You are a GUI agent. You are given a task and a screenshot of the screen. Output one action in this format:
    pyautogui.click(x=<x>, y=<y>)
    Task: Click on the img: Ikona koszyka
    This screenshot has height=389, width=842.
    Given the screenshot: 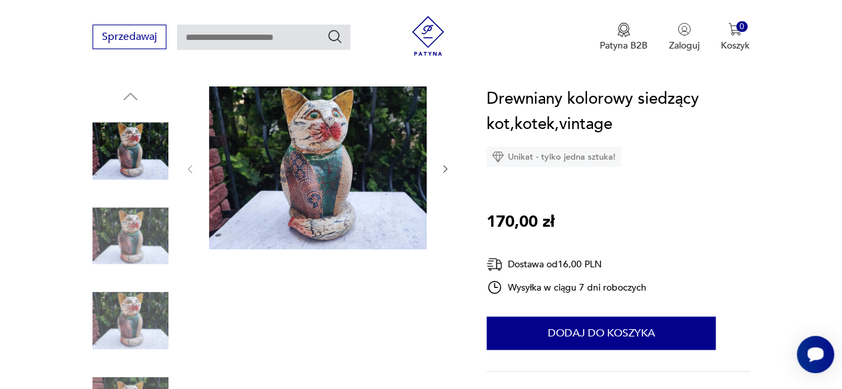 What is the action you would take?
    pyautogui.click(x=735, y=29)
    